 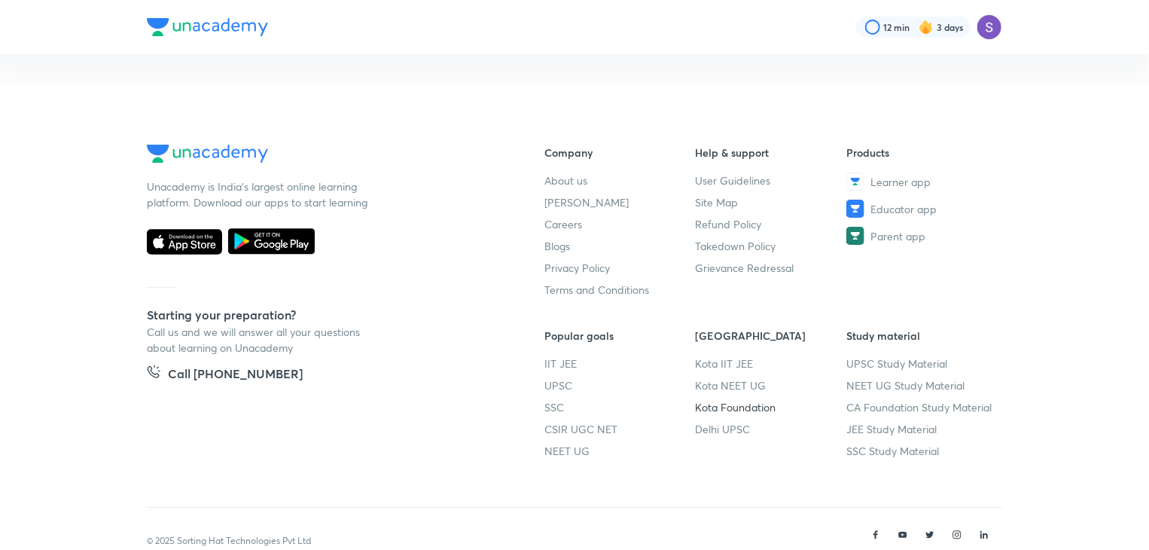 I want to click on span: Learner app, so click(x=901, y=182).